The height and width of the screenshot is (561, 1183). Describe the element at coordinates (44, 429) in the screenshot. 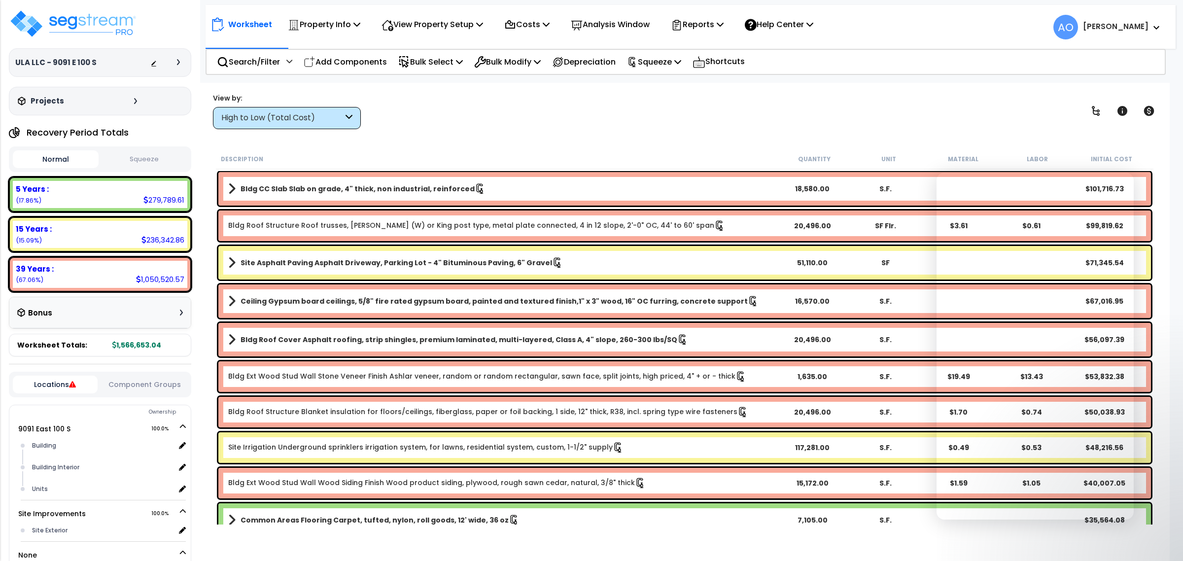

I see `a: 9091 East 100 S 100.0%` at that location.